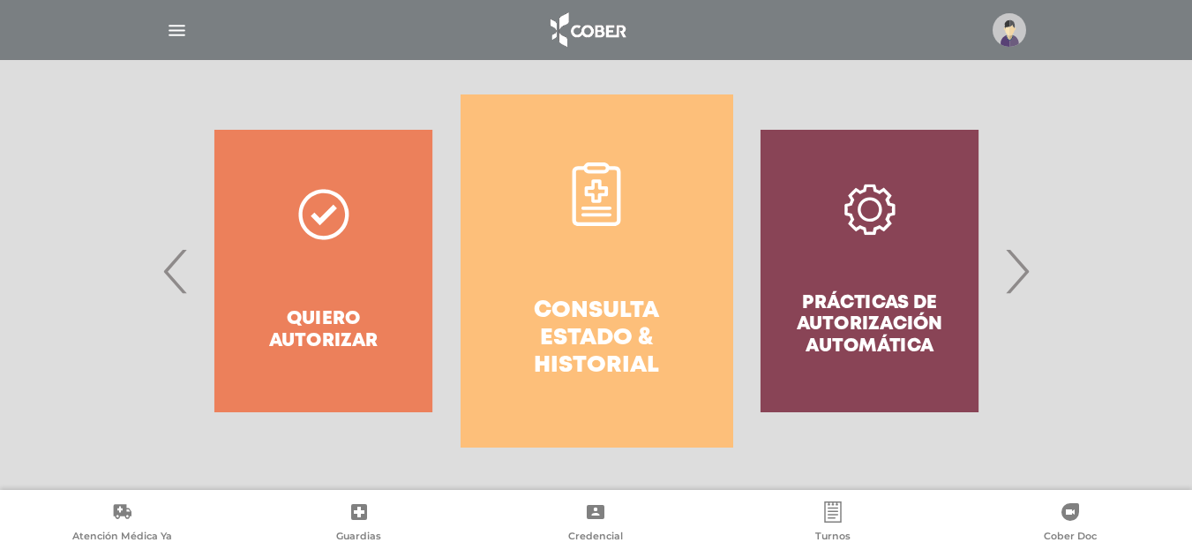 The width and height of the screenshot is (1192, 550). I want to click on a: Guardias, so click(359, 523).